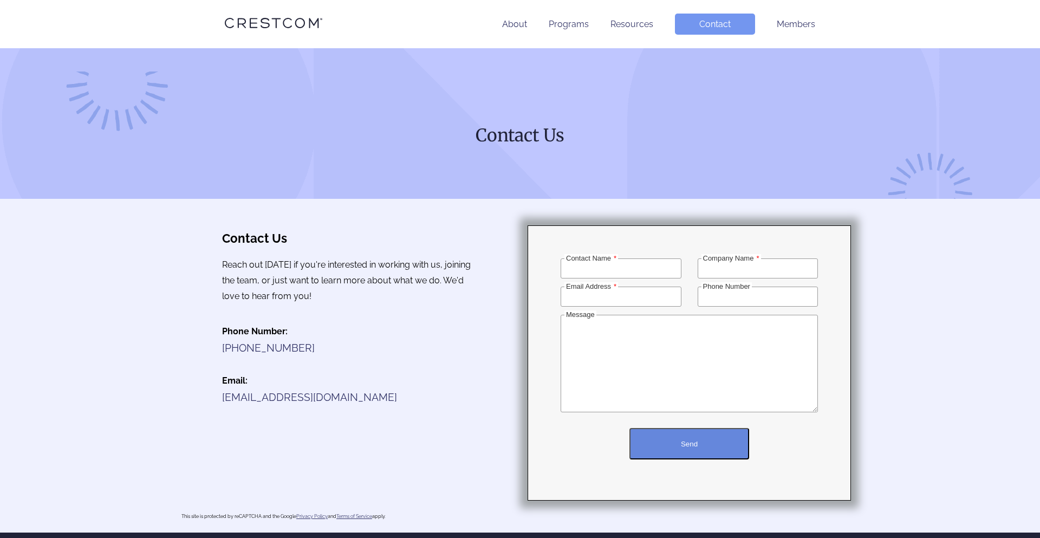 Image resolution: width=1040 pixels, height=538 pixels. What do you see at coordinates (796, 24) in the screenshot?
I see `a: Members` at bounding box center [796, 24].